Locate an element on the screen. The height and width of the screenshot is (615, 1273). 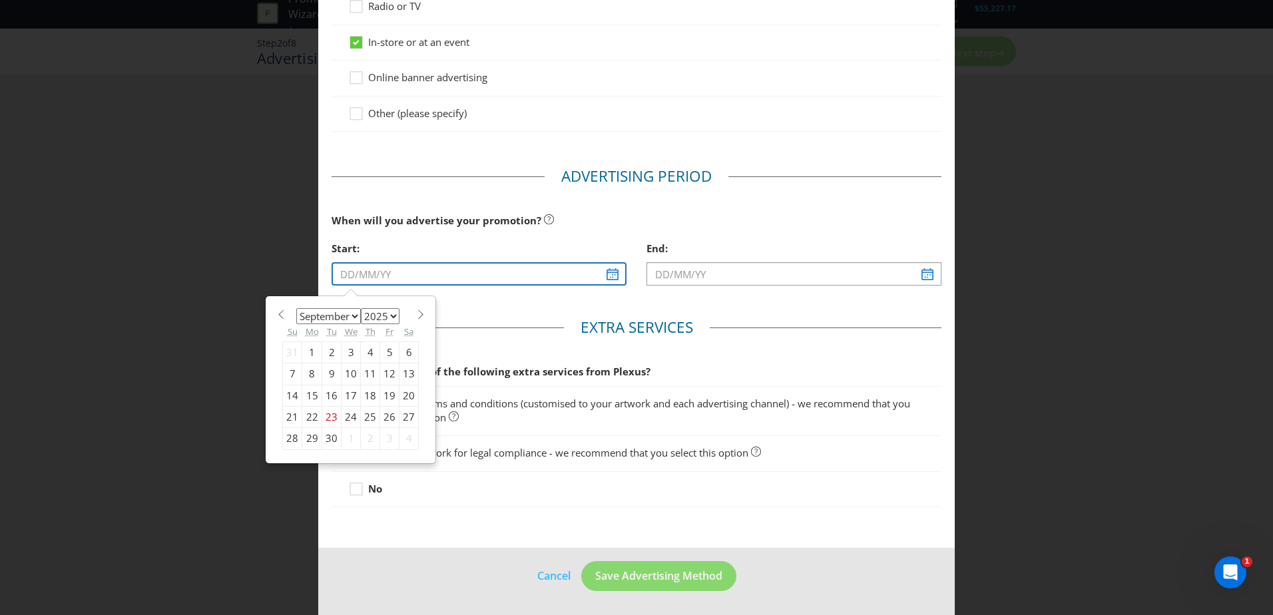
span: In-store or at an event is located at coordinates (419, 42).